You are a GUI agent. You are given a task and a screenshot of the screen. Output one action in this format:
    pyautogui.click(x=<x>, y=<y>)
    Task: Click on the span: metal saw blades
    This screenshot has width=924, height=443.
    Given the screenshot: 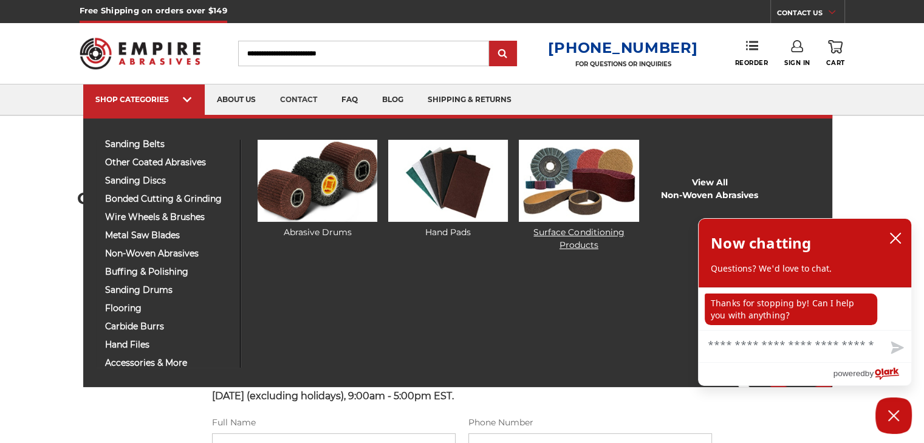 What is the action you would take?
    pyautogui.click(x=168, y=235)
    